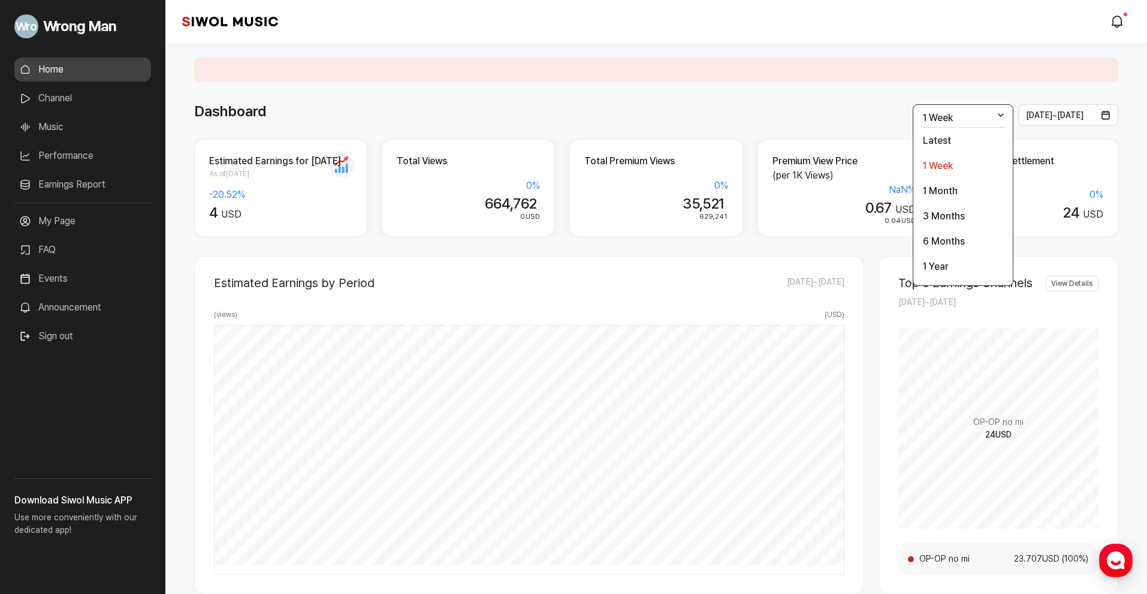  What do you see at coordinates (523, 216) in the screenshot?
I see `span: 0` at bounding box center [523, 216].